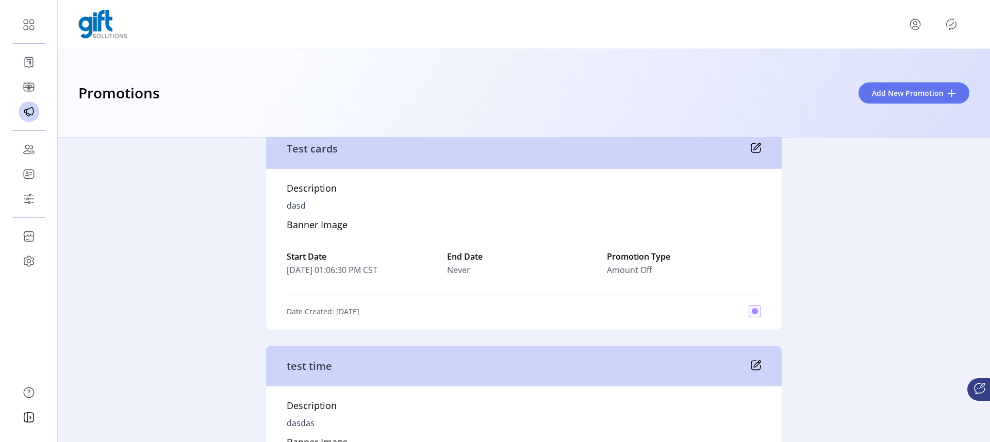  I want to click on button: Publisher Panel, so click(951, 24).